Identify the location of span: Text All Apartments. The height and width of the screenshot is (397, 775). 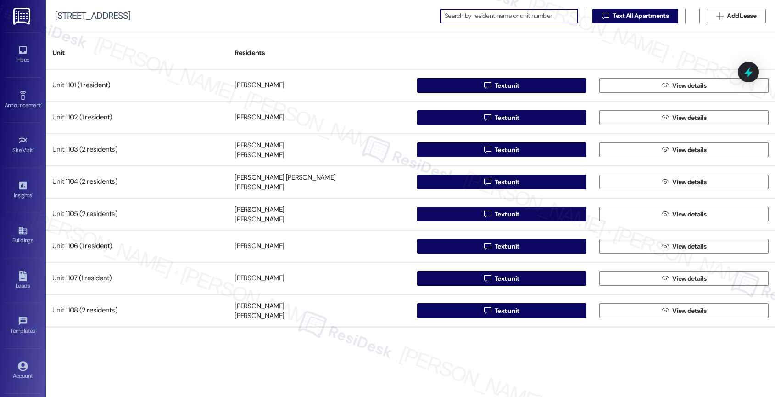
(641, 16).